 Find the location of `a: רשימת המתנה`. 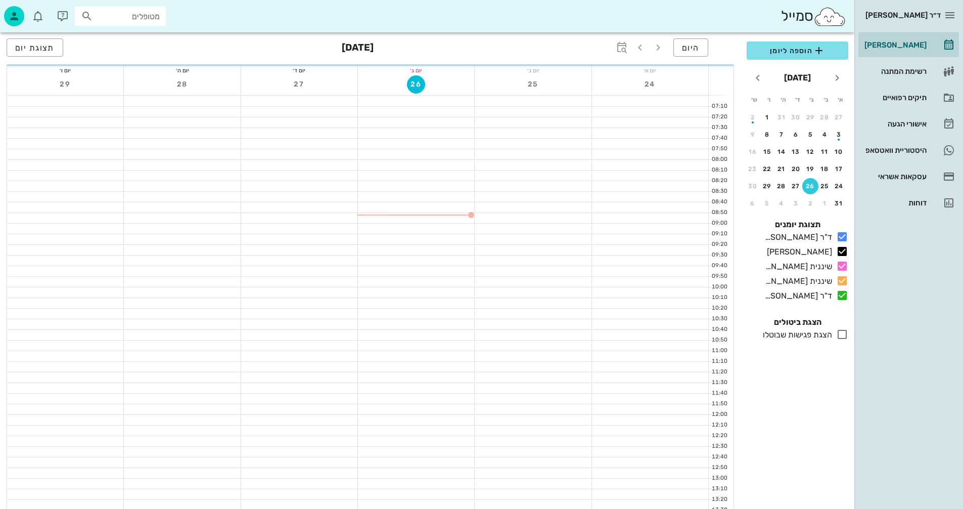

a: רשימת המתנה is located at coordinates (908, 71).